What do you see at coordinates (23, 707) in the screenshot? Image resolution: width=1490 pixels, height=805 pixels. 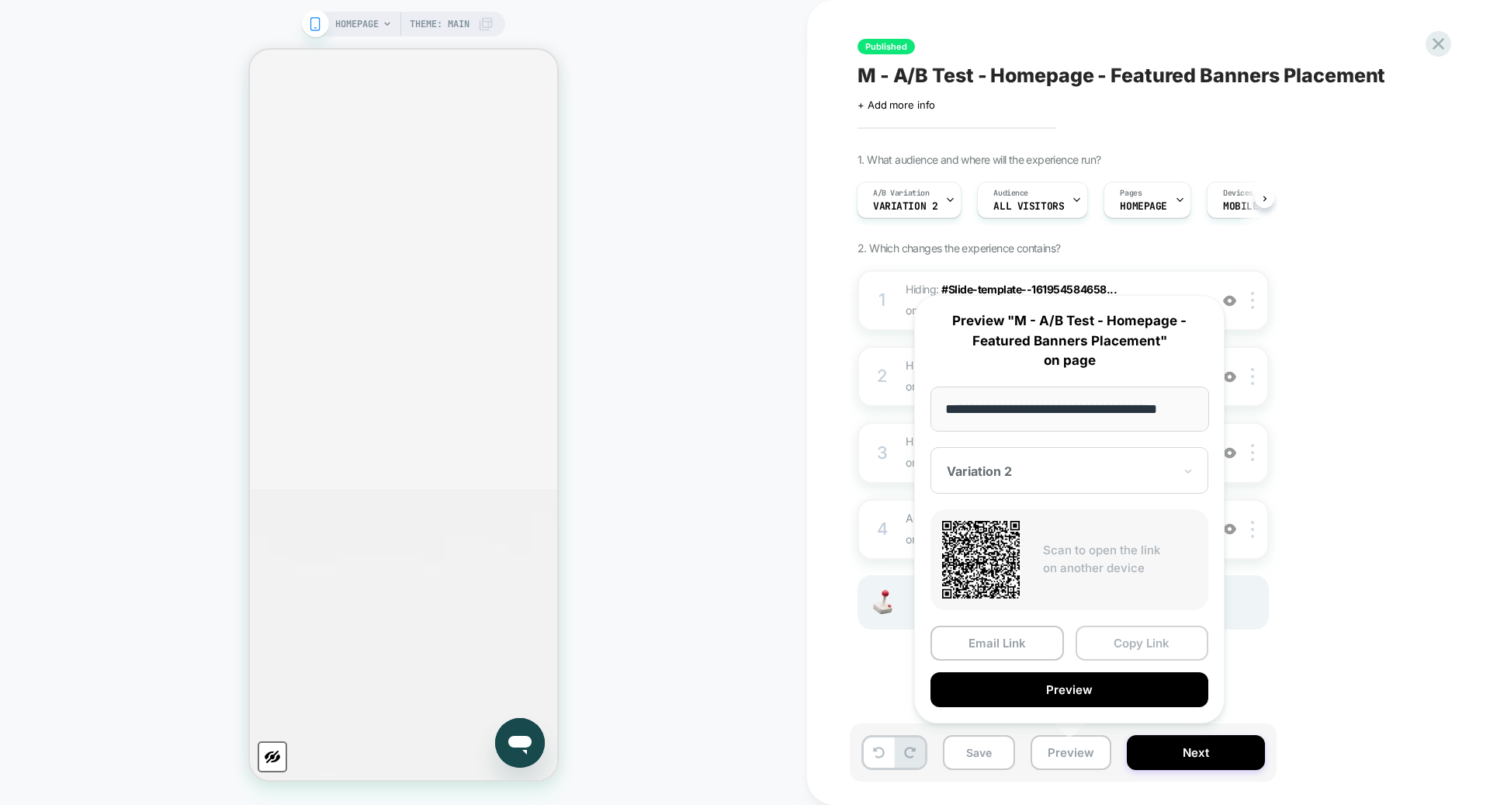 I see `button: Color Scheme` at bounding box center [23, 707].